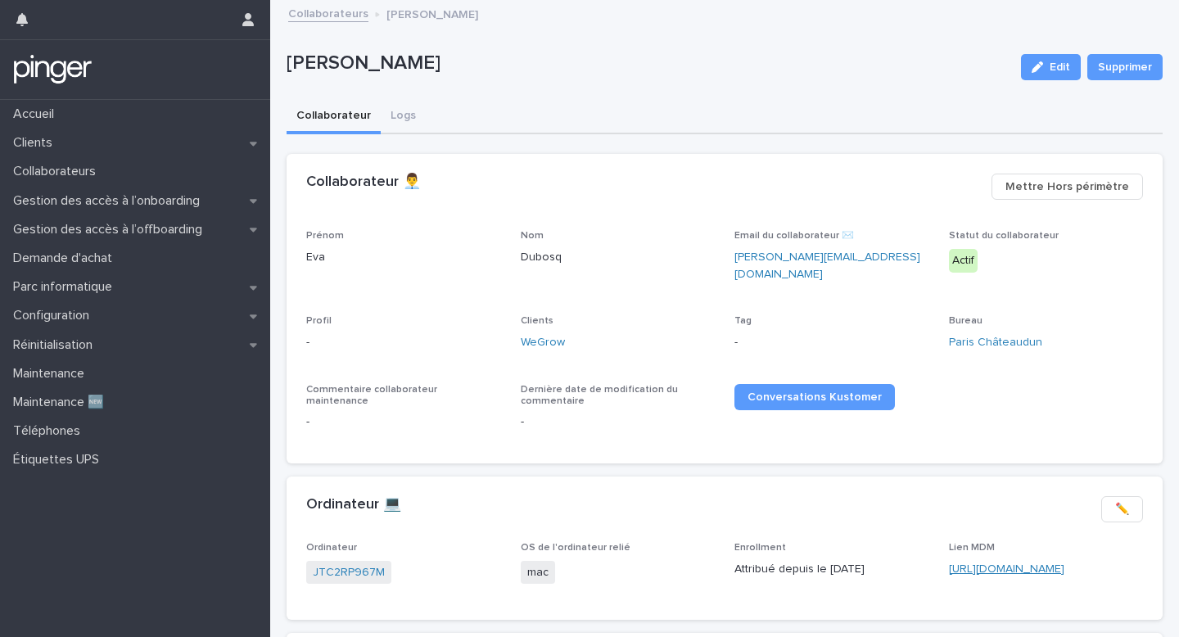 The image size is (1179, 637). Describe the element at coordinates (61, 402) in the screenshot. I see `p: Maintenance 🆕` at that location.